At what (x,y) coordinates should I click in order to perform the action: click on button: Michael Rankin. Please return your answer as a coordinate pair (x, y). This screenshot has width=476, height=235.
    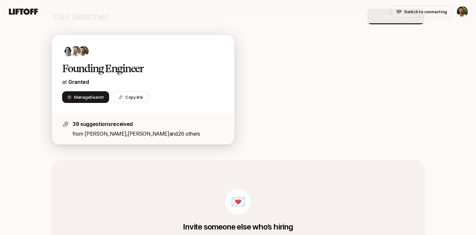
    Looking at the image, I should click on (462, 12).